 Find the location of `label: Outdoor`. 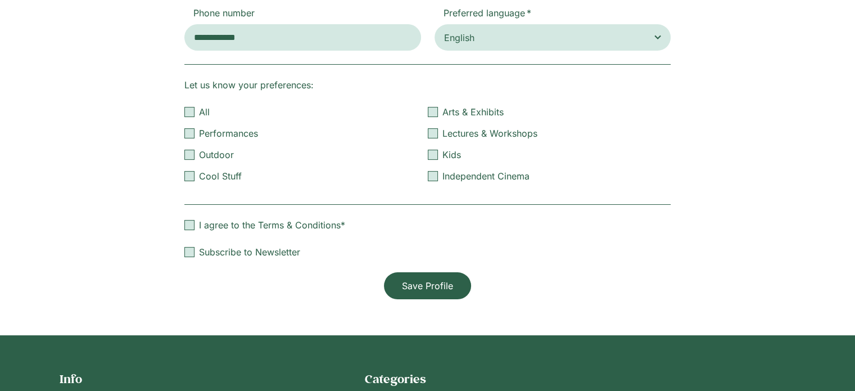

label: Outdoor is located at coordinates (306, 155).